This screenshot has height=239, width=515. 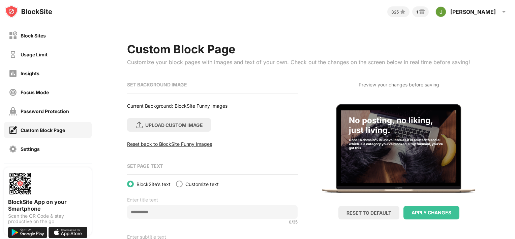 I want to click on div: Current Background : BlockSite Funny Images, so click(x=212, y=106).